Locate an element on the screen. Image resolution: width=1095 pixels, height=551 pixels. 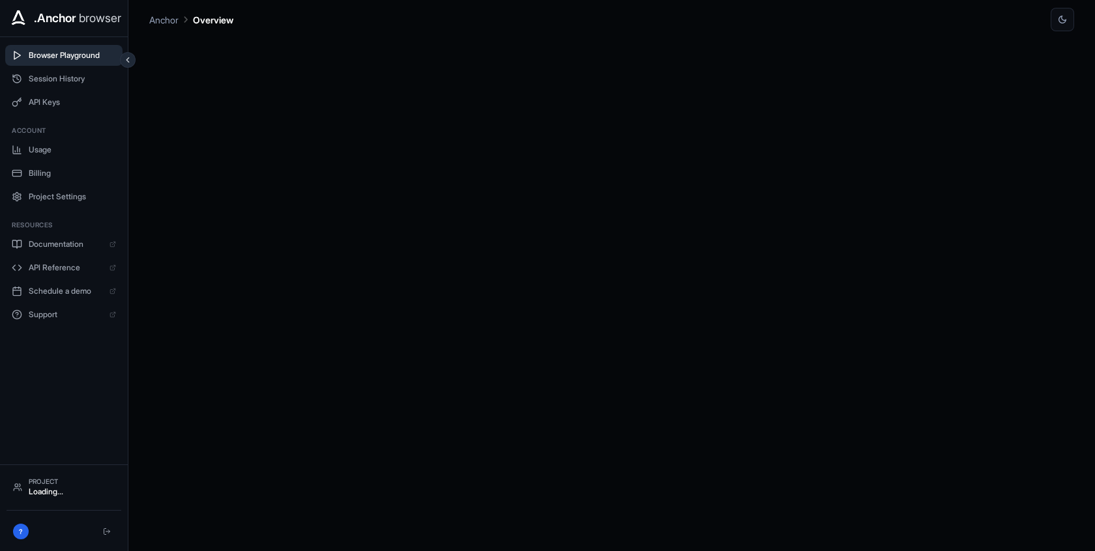
button: API Keys is located at coordinates (64, 102).